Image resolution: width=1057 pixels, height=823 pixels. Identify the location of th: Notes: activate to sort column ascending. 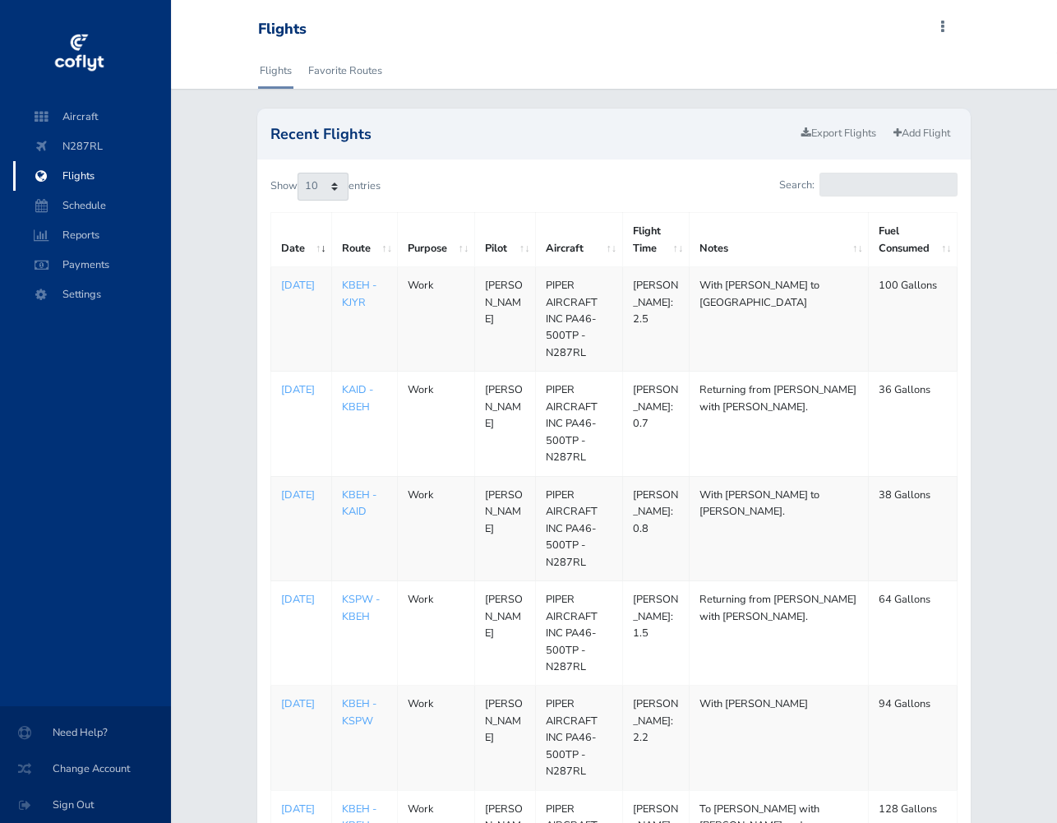
(778, 240).